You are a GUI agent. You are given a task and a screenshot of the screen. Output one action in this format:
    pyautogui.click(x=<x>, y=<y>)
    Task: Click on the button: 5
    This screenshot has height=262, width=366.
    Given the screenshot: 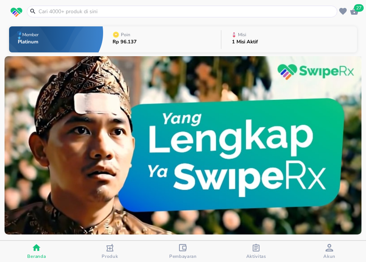 What is the action you would take?
    pyautogui.click(x=26, y=244)
    